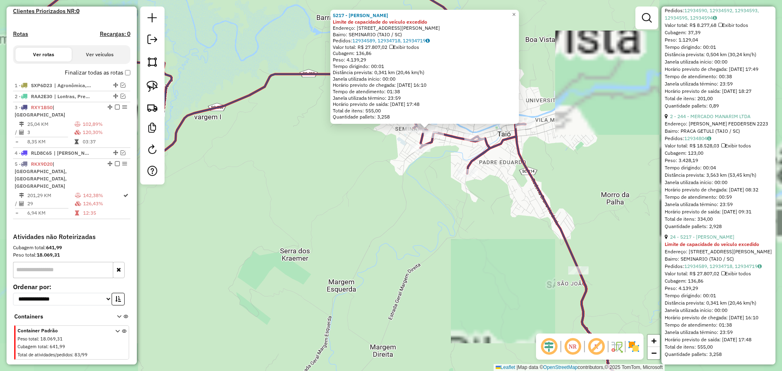  Describe the element at coordinates (723, 266) in the screenshot. I see `a: 12934589, 12934718, 12934719` at that location.